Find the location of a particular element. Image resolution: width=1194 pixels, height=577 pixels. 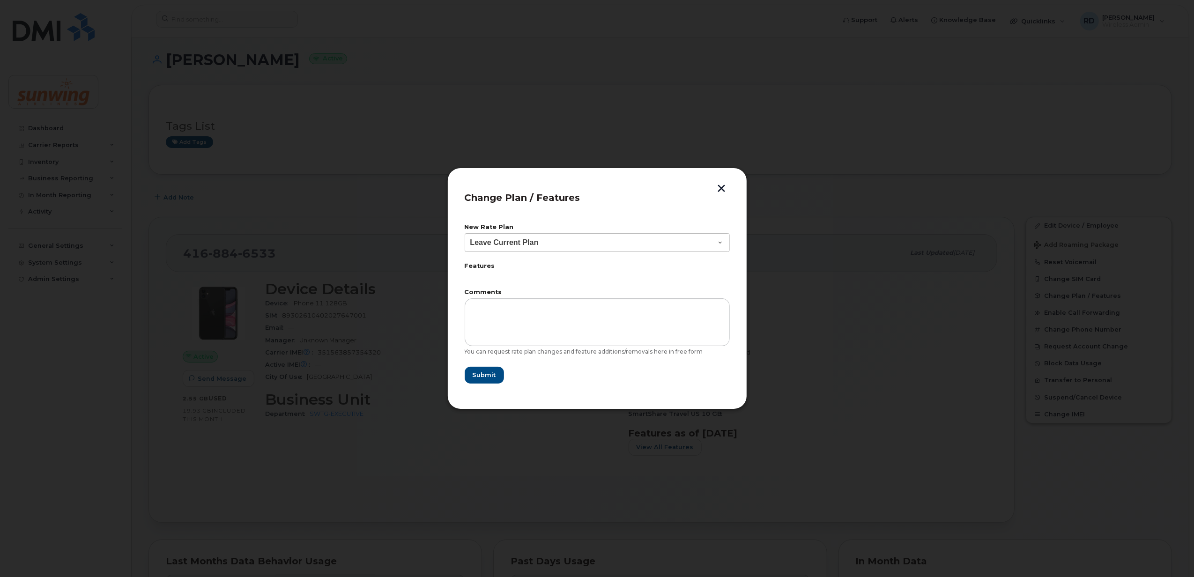

label: Comments is located at coordinates (597, 292).